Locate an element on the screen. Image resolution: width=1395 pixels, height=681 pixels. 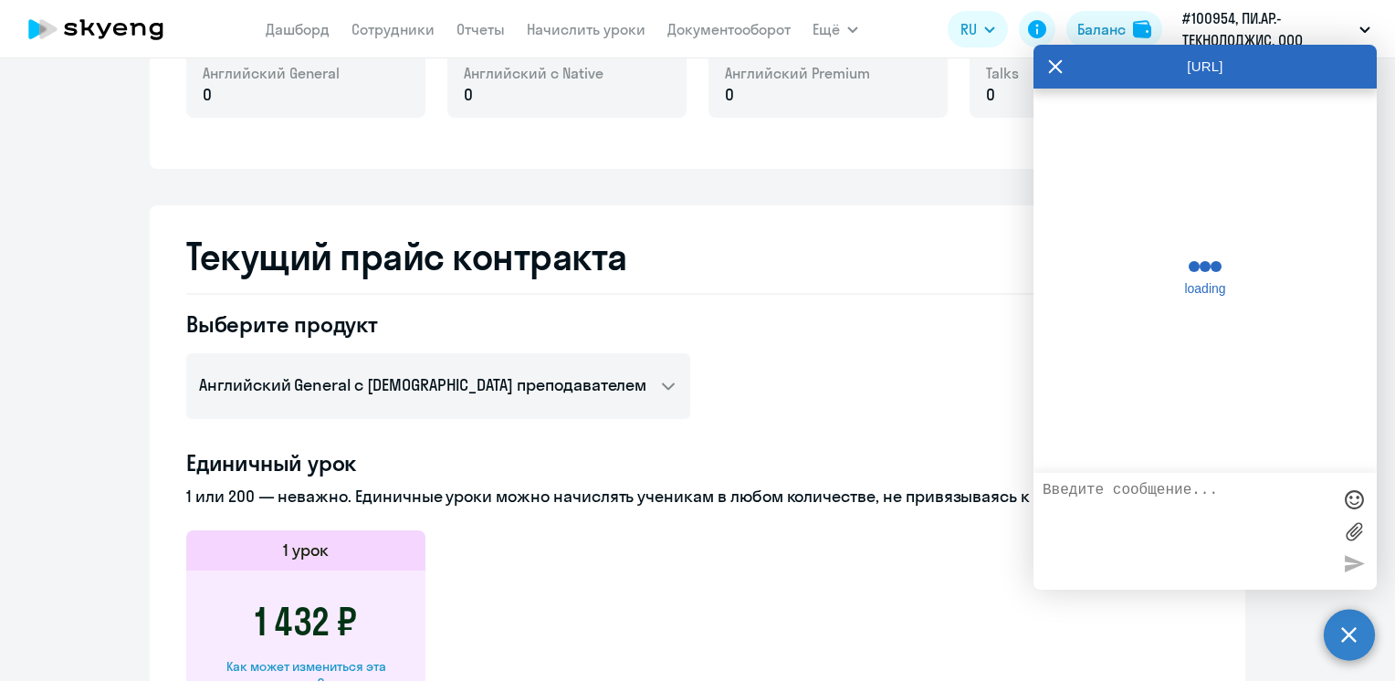
p: 1 или 200 — неважно. Единичные уроки можно начислять ученикам в любом количестве, не привязываясь... is located at coordinates (697, 497).